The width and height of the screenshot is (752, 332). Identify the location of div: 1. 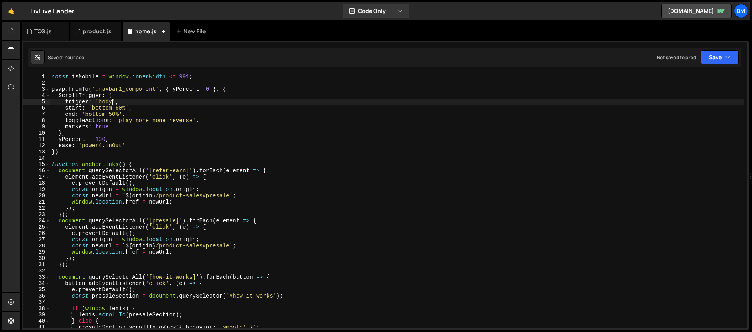
(37, 77).